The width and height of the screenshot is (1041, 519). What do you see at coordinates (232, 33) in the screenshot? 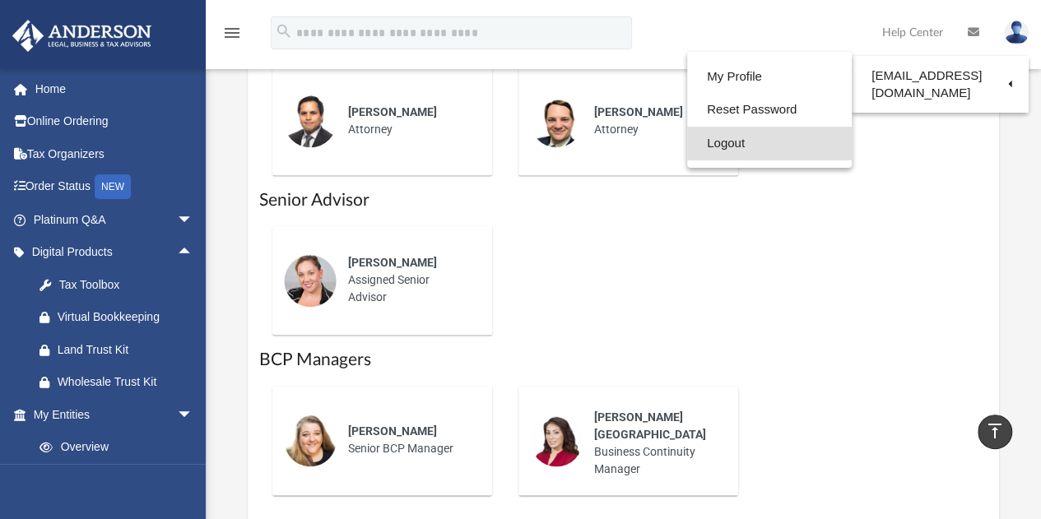
I see `i: menu` at bounding box center [232, 33].